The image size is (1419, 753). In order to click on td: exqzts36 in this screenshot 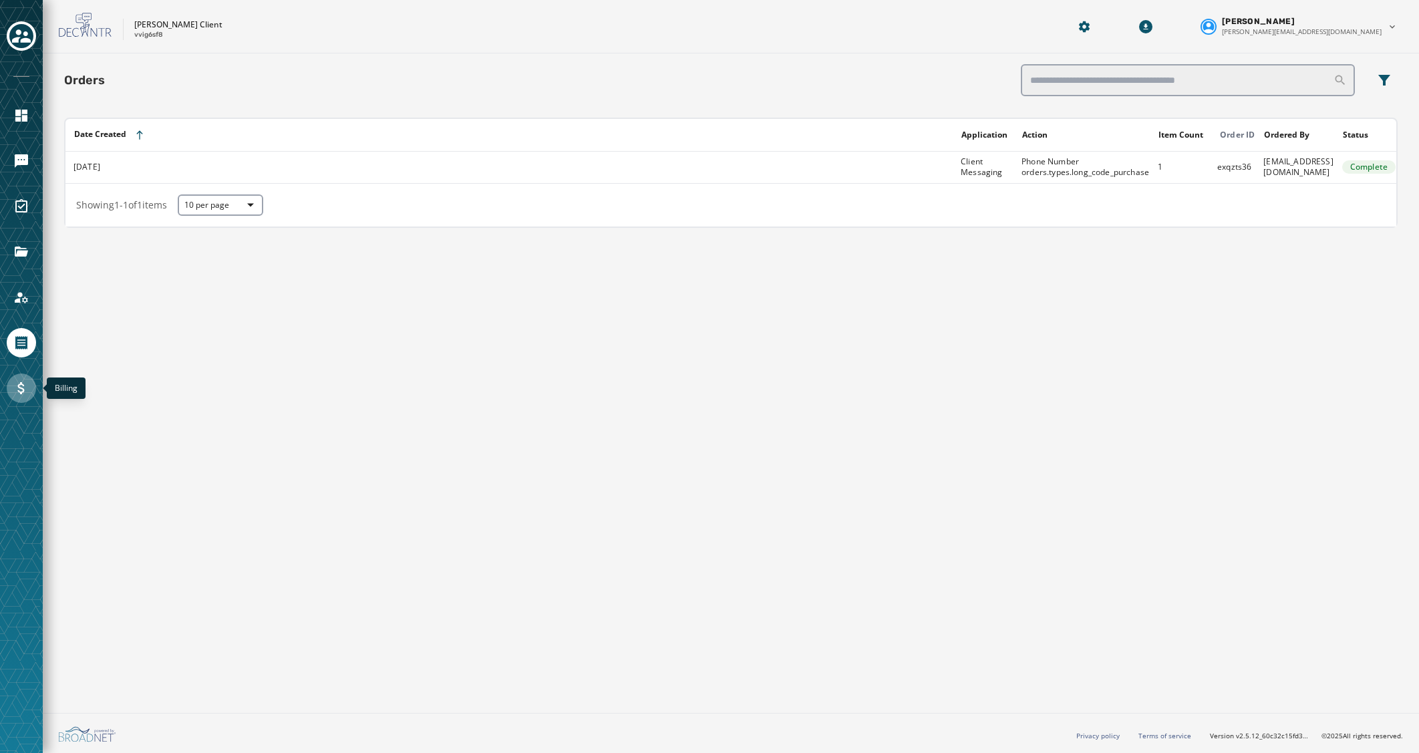, I will do `click(1232, 167)`.